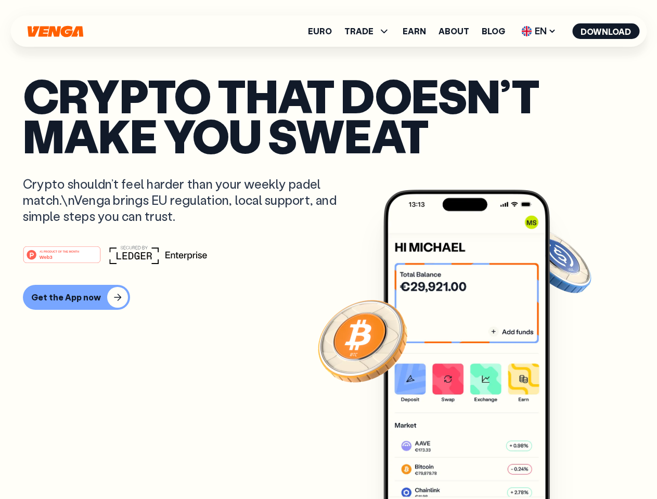  I want to click on button: Download, so click(605, 31).